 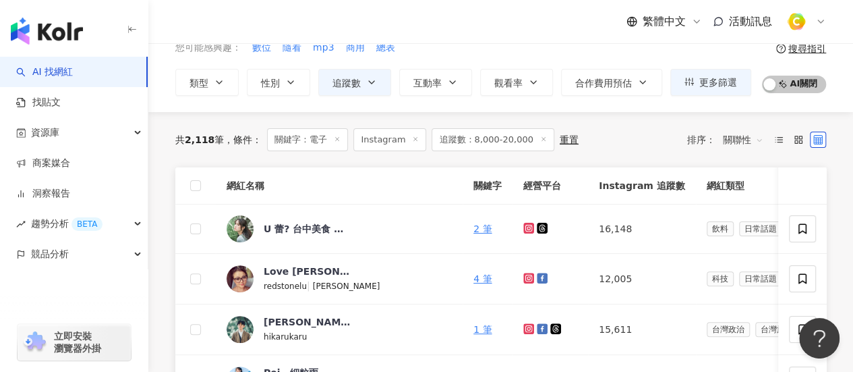 What do you see at coordinates (509, 83) in the screenshot?
I see `span: 觀看率` at bounding box center [509, 83].